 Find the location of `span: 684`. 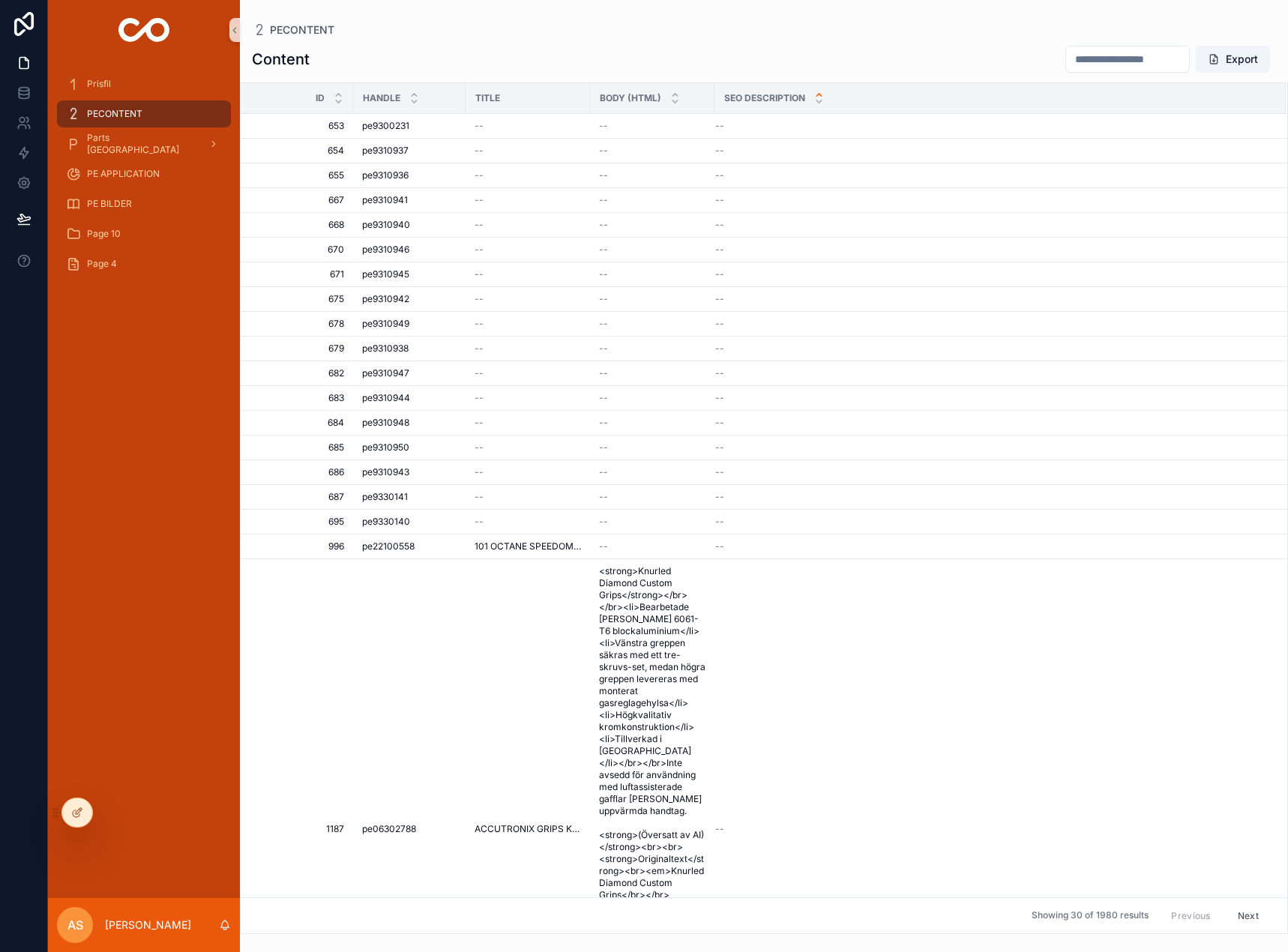

span: 684 is located at coordinates (301, 423).